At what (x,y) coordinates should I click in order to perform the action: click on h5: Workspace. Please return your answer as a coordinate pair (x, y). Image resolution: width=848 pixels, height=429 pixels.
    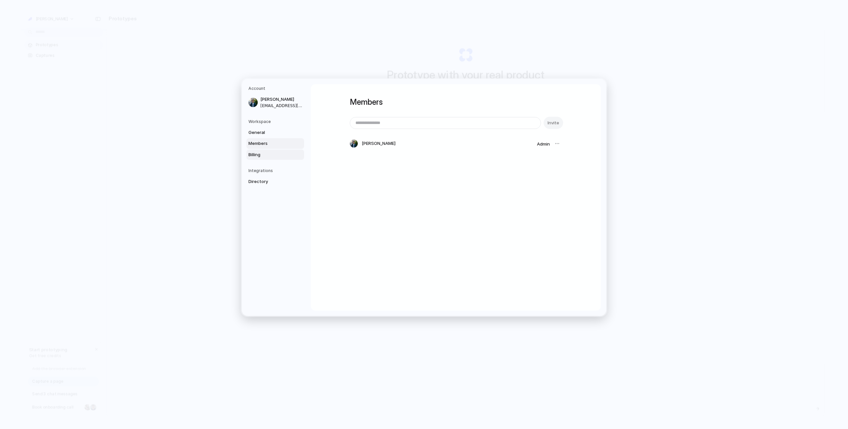
    Looking at the image, I should click on (276, 121).